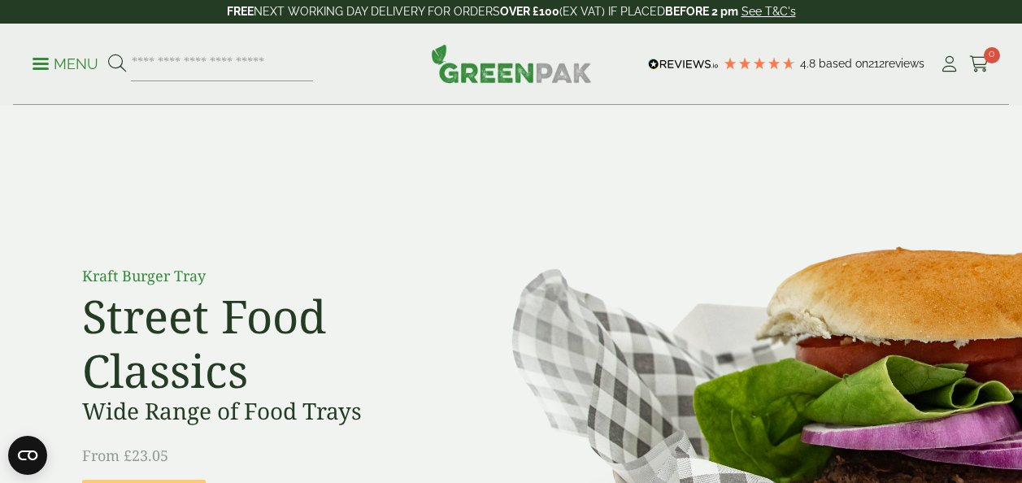 The height and width of the screenshot is (483, 1022). Describe the element at coordinates (992, 55) in the screenshot. I see `span: 0` at that location.